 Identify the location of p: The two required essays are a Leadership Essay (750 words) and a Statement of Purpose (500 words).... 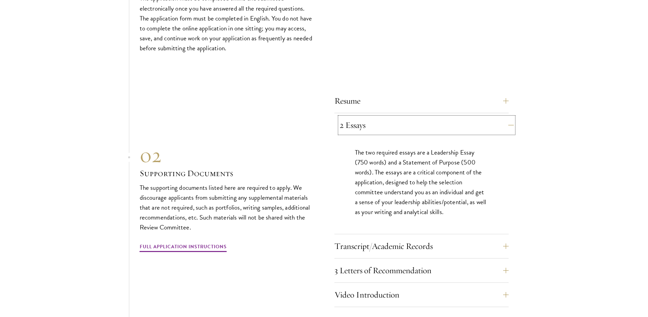
(422, 182).